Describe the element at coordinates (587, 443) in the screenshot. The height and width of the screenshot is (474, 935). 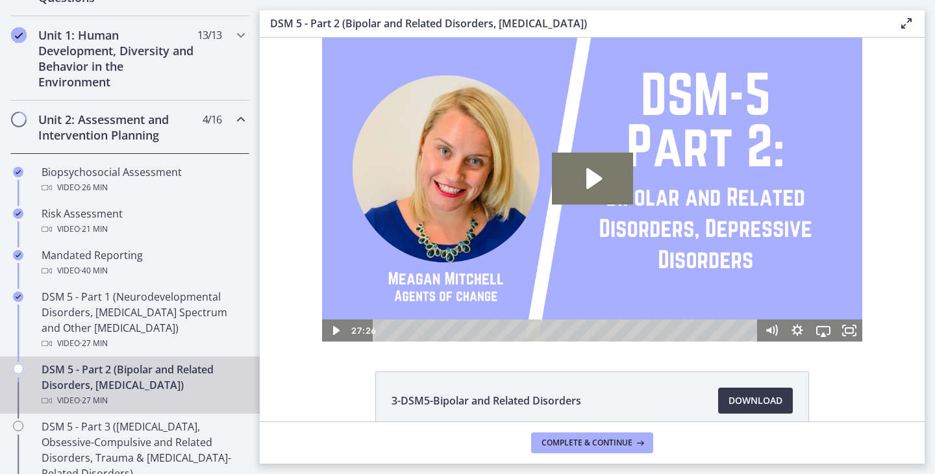
I see `span: Complete & continue` at that location.